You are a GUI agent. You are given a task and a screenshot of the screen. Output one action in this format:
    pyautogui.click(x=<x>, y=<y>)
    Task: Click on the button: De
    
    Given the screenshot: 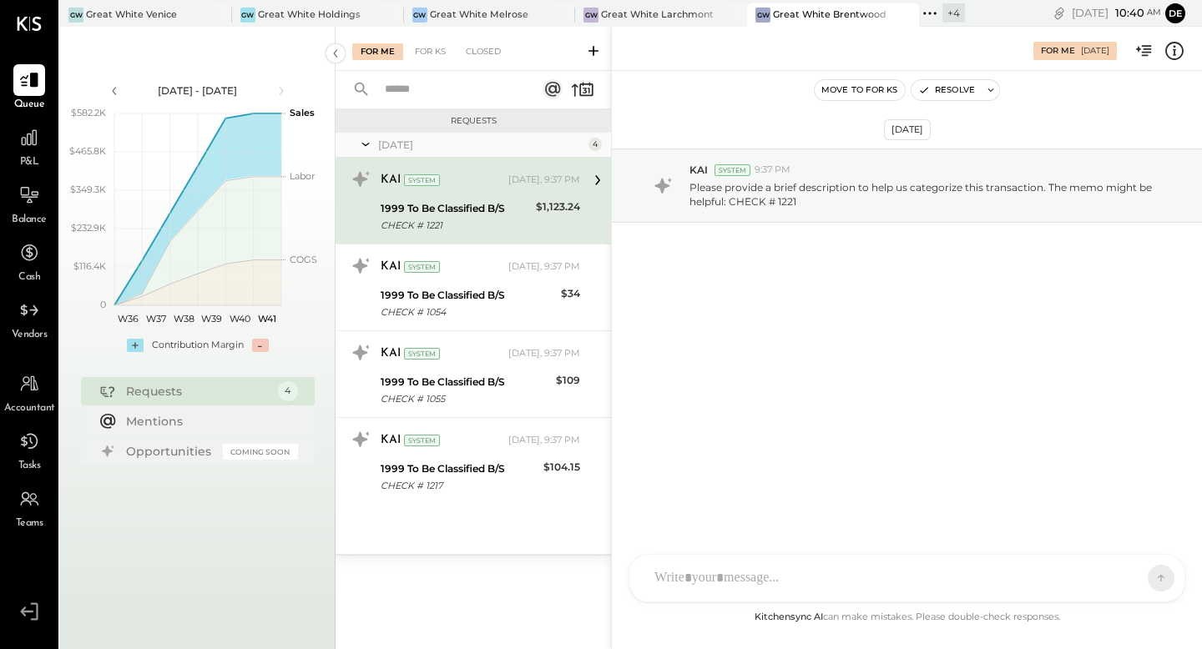 What is the action you would take?
    pyautogui.click(x=1175, y=13)
    